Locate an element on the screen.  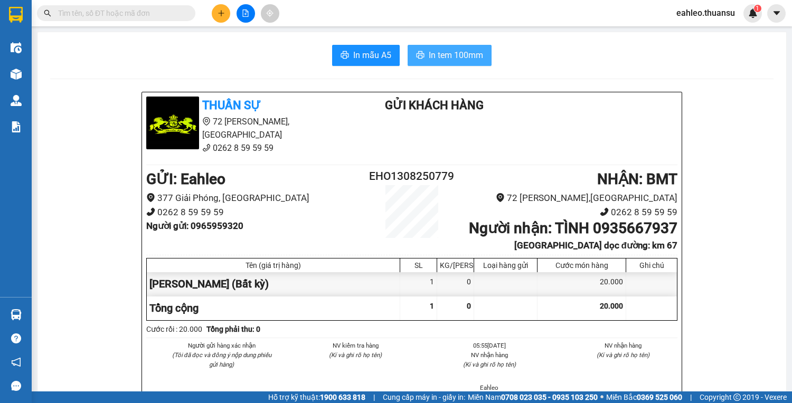
b: Người nhận : TÌNH 0935667937 is located at coordinates (573, 228).